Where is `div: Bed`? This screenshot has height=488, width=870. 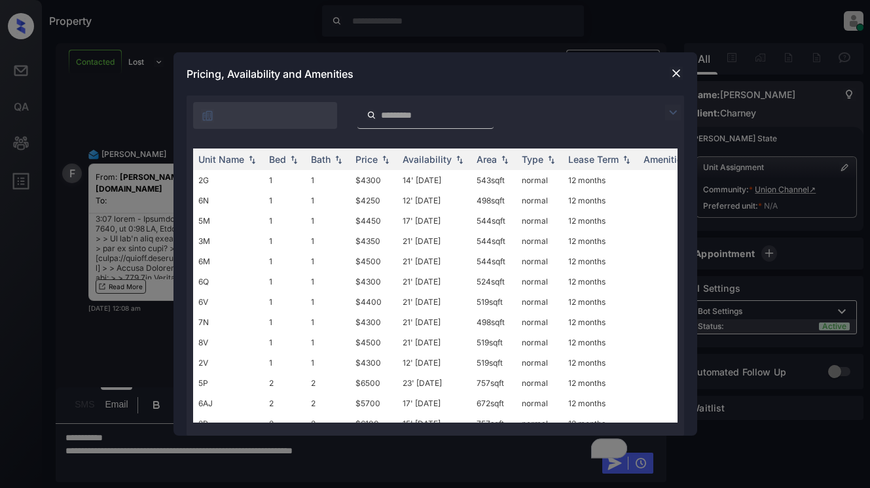
div: Bed is located at coordinates (278, 159).